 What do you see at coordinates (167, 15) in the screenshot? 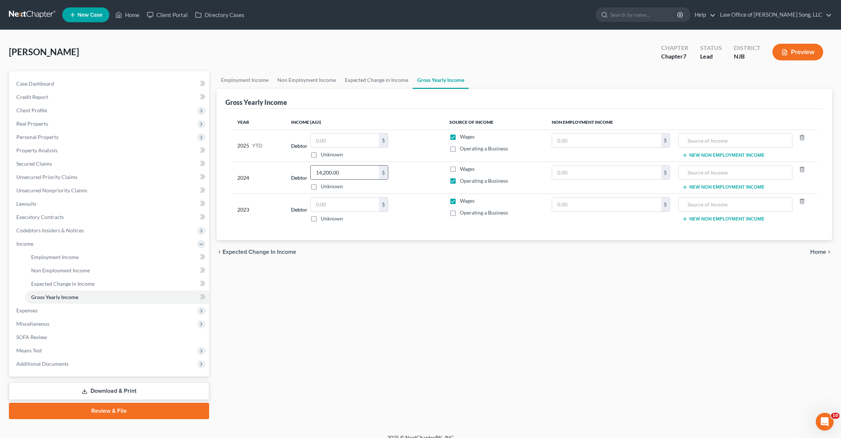
I see `a: Client Portal` at bounding box center [167, 15].